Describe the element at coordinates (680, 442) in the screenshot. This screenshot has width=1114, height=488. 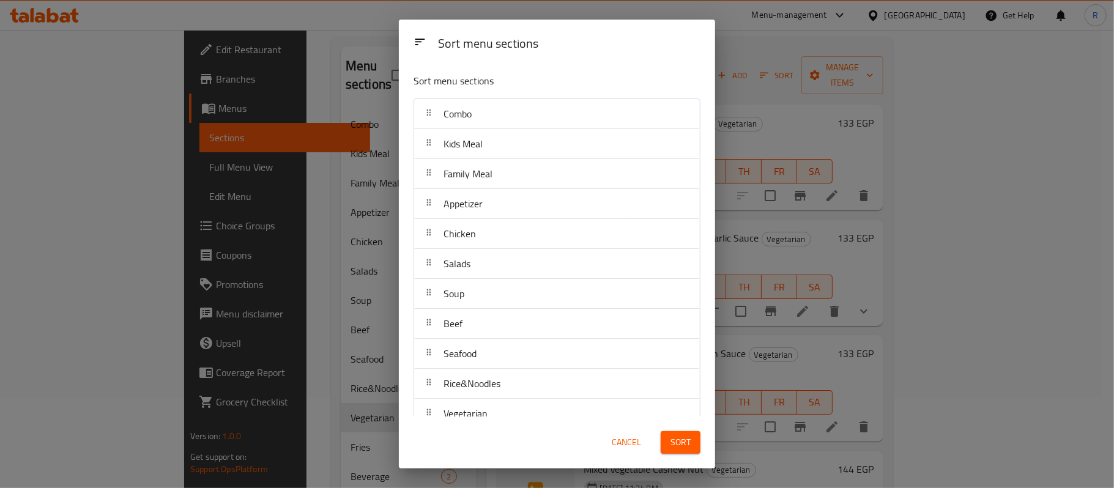
I see `span: Sort` at that location.